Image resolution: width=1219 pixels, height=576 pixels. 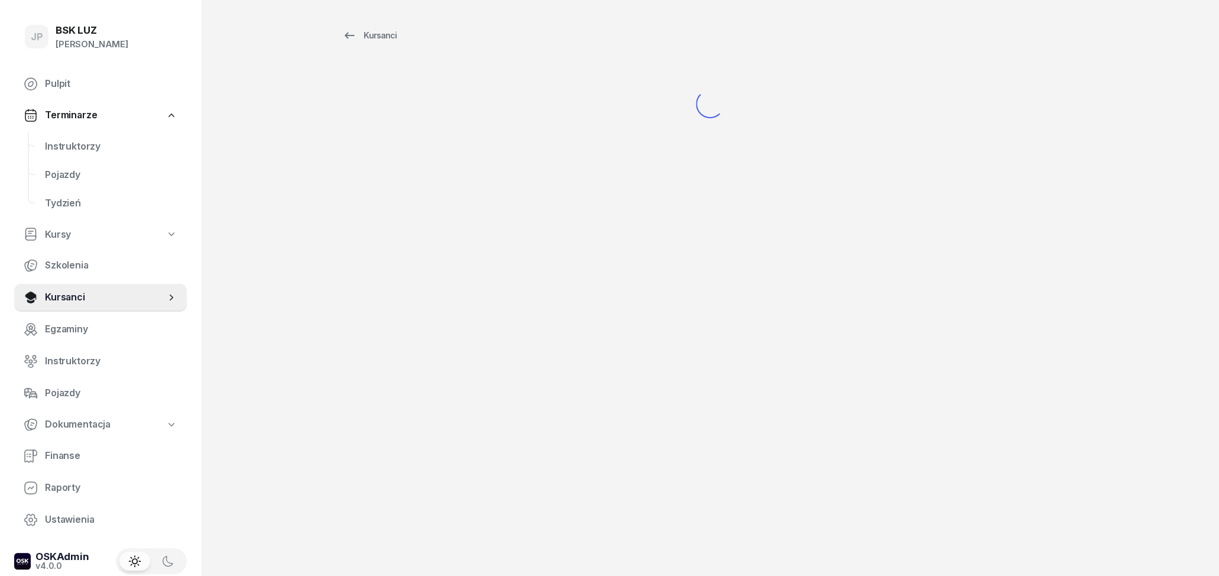 I want to click on div: OSKAdmin, so click(x=62, y=556).